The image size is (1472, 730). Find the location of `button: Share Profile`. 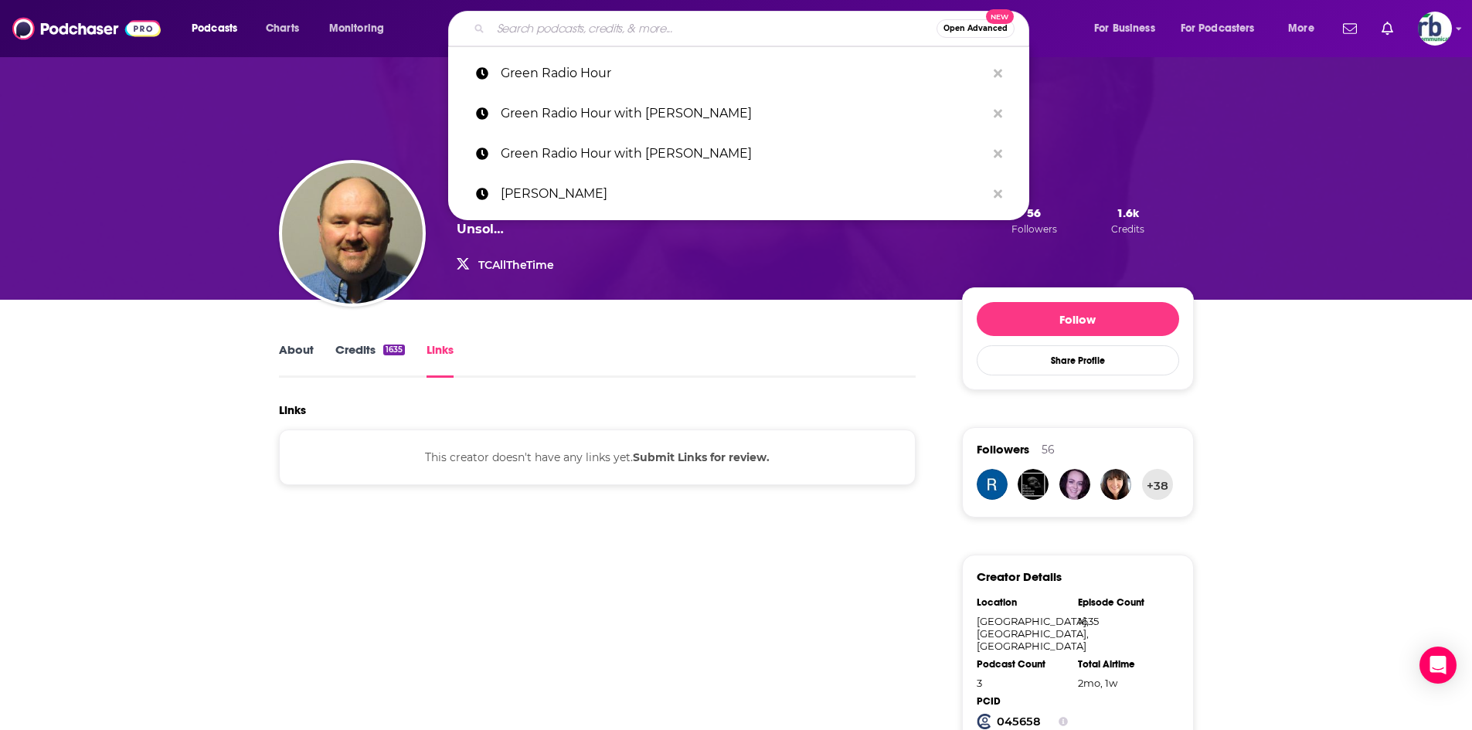

button: Share Profile is located at coordinates (1078, 360).